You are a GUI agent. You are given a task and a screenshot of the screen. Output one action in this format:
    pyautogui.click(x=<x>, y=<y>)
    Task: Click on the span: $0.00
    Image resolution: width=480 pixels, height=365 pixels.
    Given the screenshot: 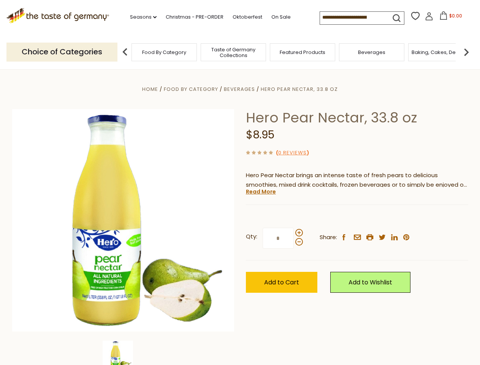 What is the action you would take?
    pyautogui.click(x=456, y=16)
    